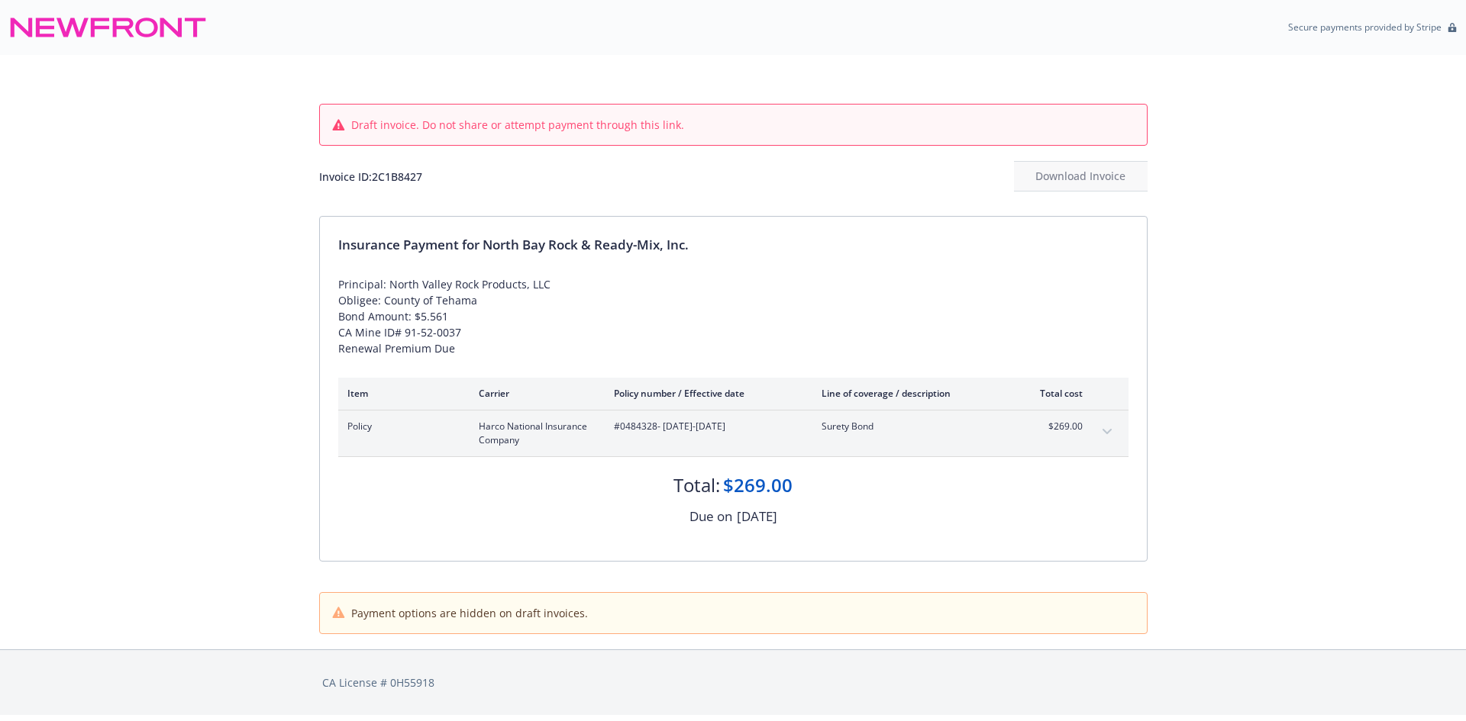 The image size is (1466, 721). I want to click on p: Secure payments provided by Stripe, so click(1364, 27).